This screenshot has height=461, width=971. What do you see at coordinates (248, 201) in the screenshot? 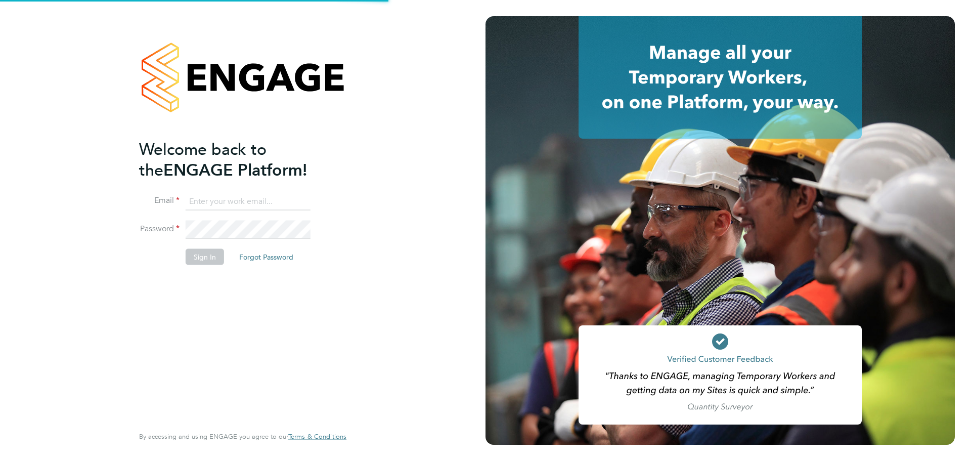
I see `input: Enter your work email...` at bounding box center [248, 201].